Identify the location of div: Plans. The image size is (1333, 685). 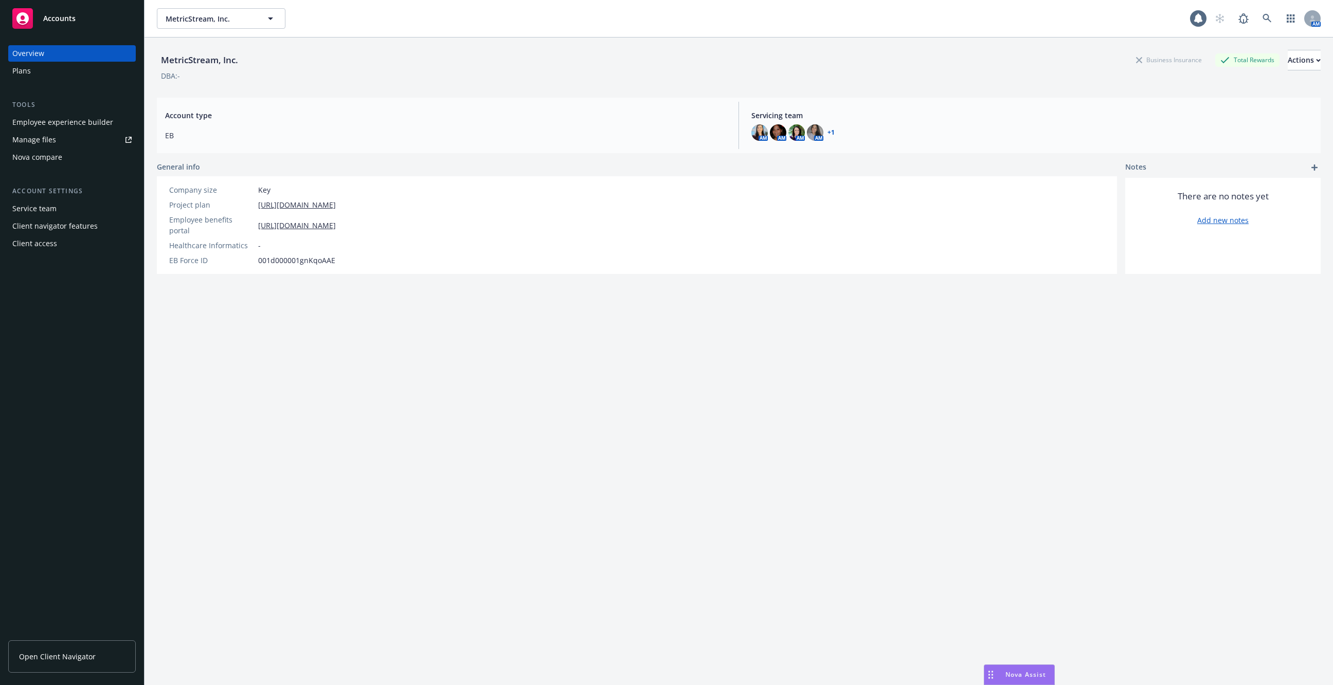
(22, 71).